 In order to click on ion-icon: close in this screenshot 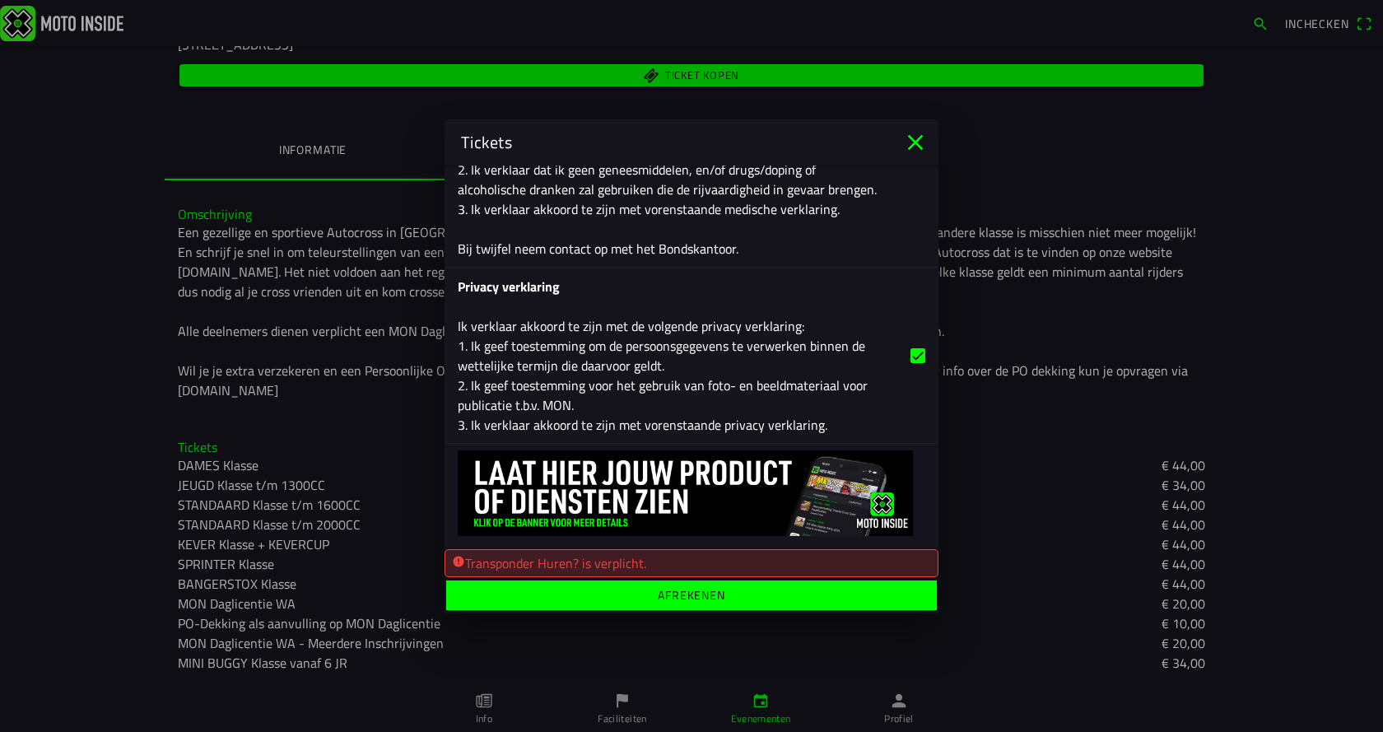, I will do `click(915, 142)`.